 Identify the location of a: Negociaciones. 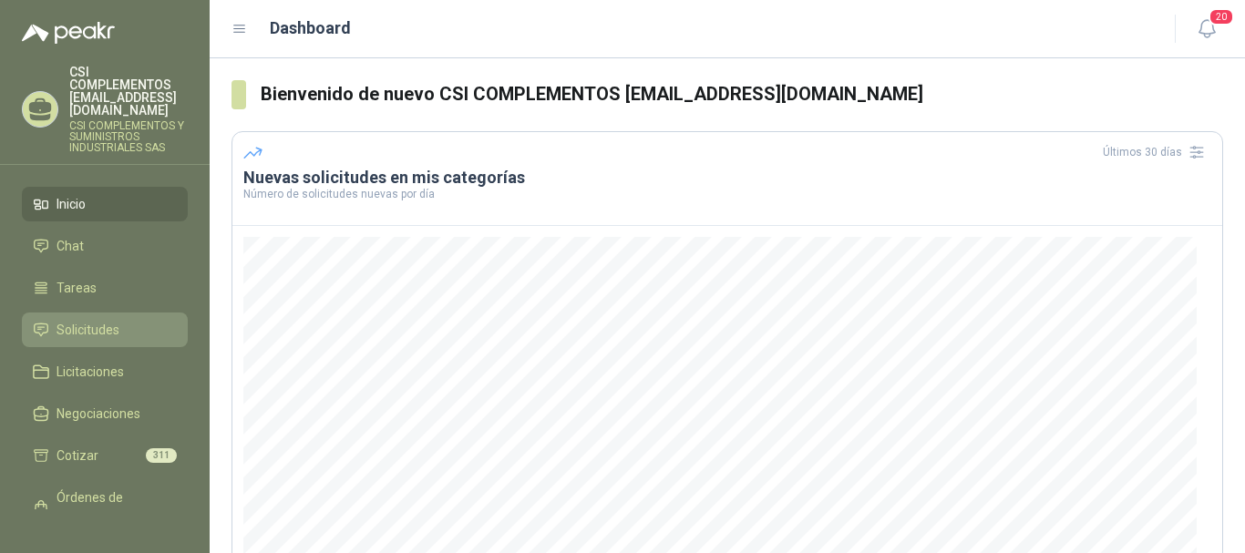
(105, 414).